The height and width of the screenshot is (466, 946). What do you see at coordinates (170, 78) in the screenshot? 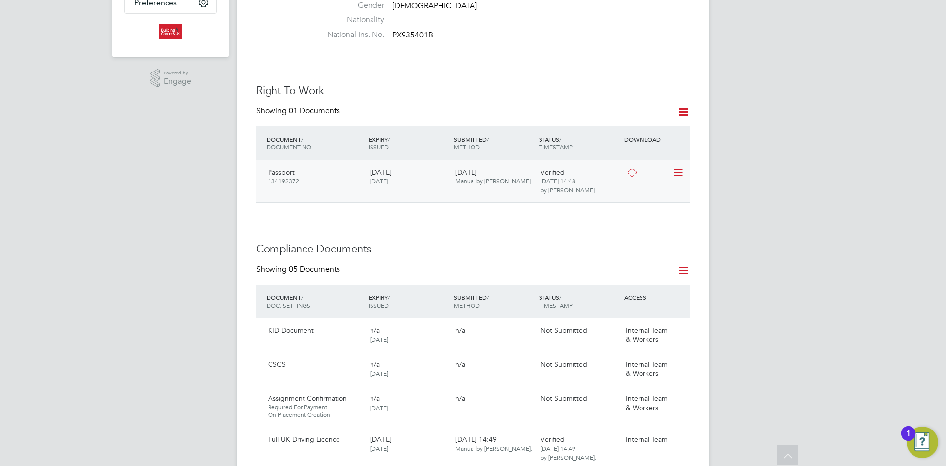
I see `a: Powered byEngage` at bounding box center [170, 78].